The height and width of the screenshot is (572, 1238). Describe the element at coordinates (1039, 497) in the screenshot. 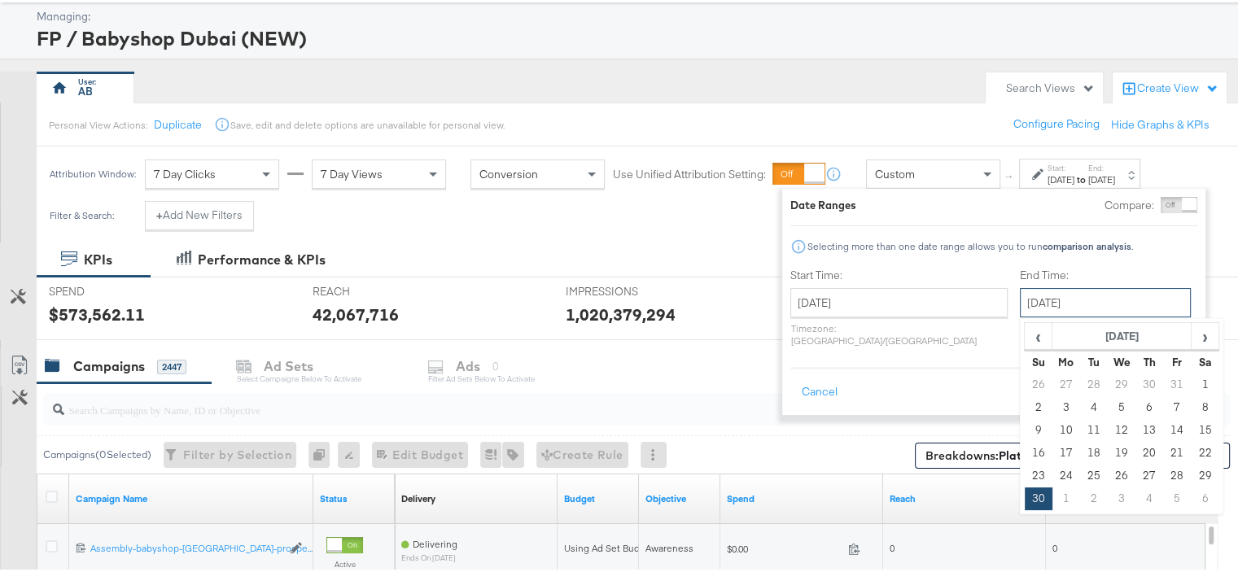

I see `td: 30` at that location.